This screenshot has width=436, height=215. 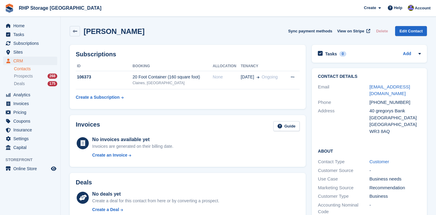 I want to click on span: View on Stripe, so click(x=350, y=31).